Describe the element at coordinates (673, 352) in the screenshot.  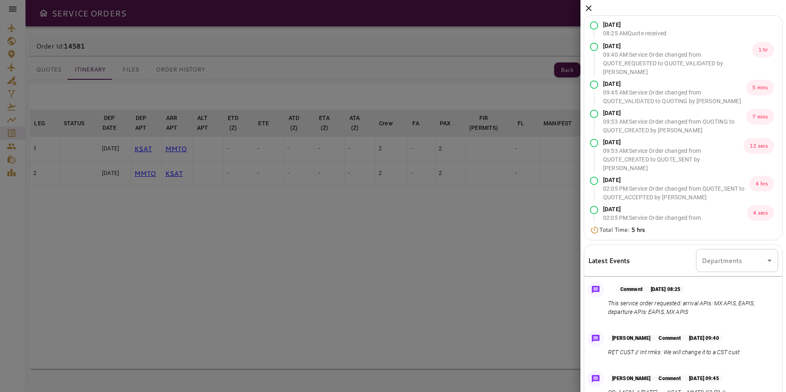
I see `p: RET CUST // Int rmks: We will change it to a CST cust` at that location.